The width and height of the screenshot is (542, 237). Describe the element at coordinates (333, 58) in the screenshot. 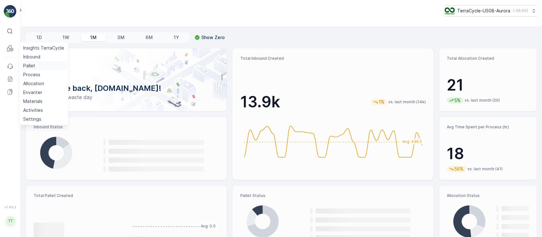

I see `p: Total Inbound Created` at that location.